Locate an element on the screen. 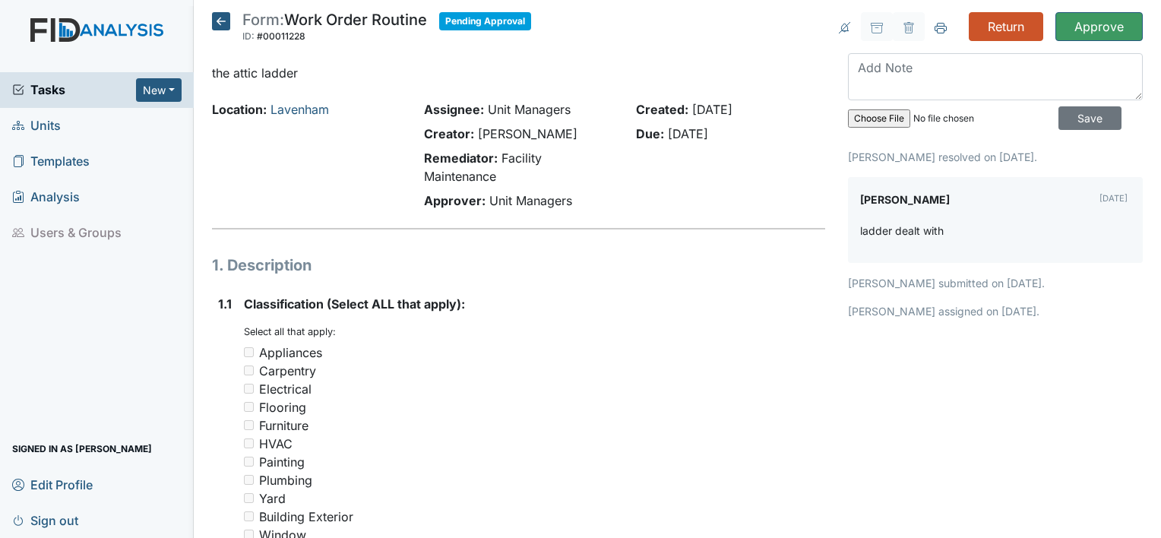 This screenshot has height=538, width=1161. small: Select all that apply: is located at coordinates (289, 331).